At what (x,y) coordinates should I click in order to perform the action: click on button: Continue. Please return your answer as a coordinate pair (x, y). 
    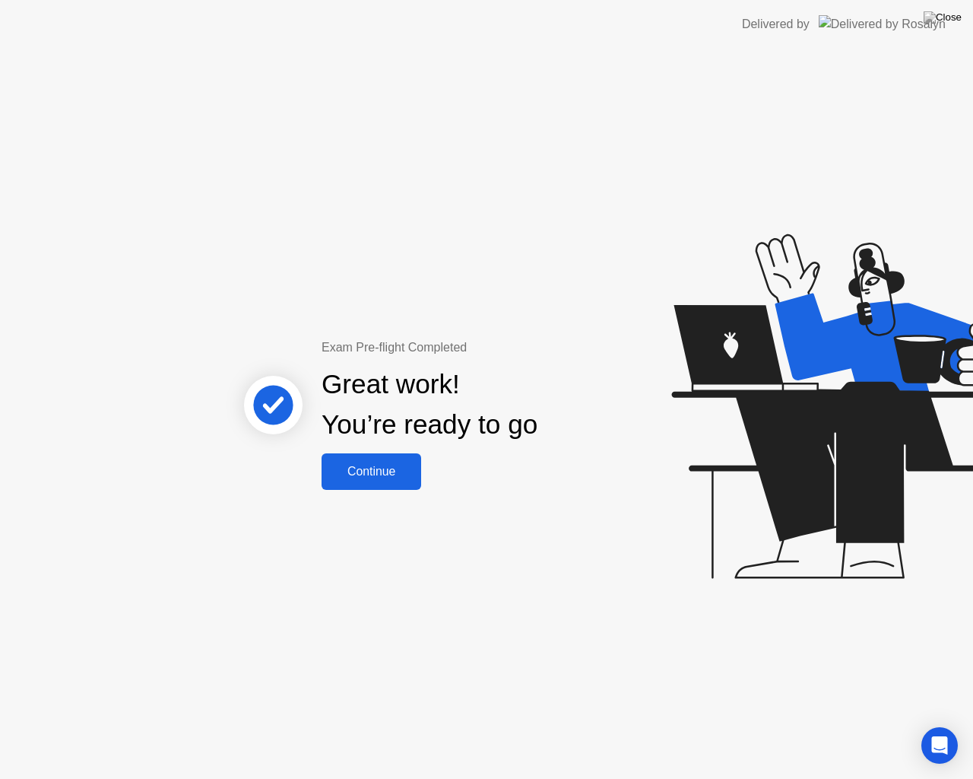
    Looking at the image, I should click on (371, 471).